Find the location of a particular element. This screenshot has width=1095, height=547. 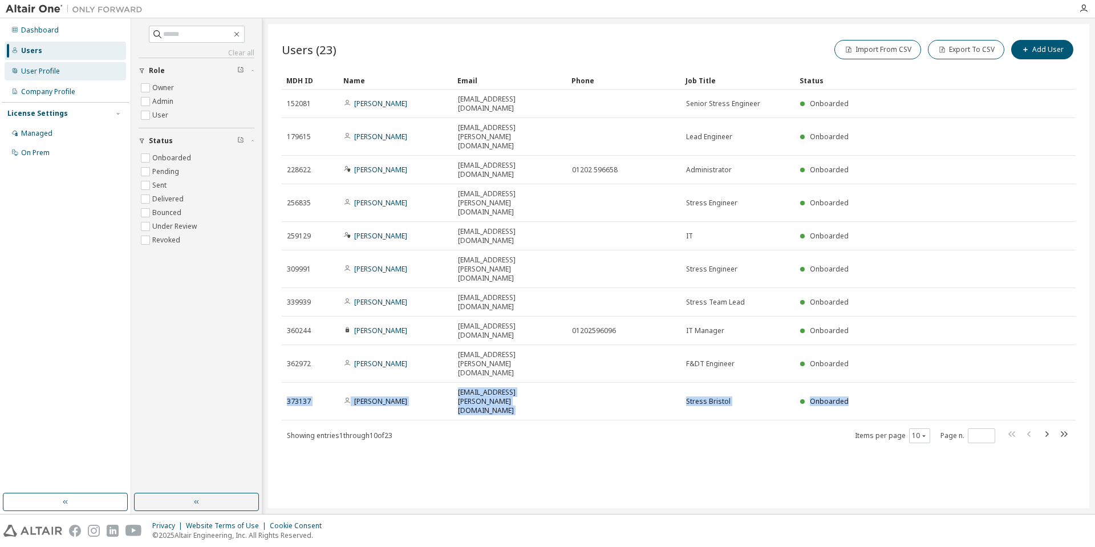

button: Status is located at coordinates (196, 141).